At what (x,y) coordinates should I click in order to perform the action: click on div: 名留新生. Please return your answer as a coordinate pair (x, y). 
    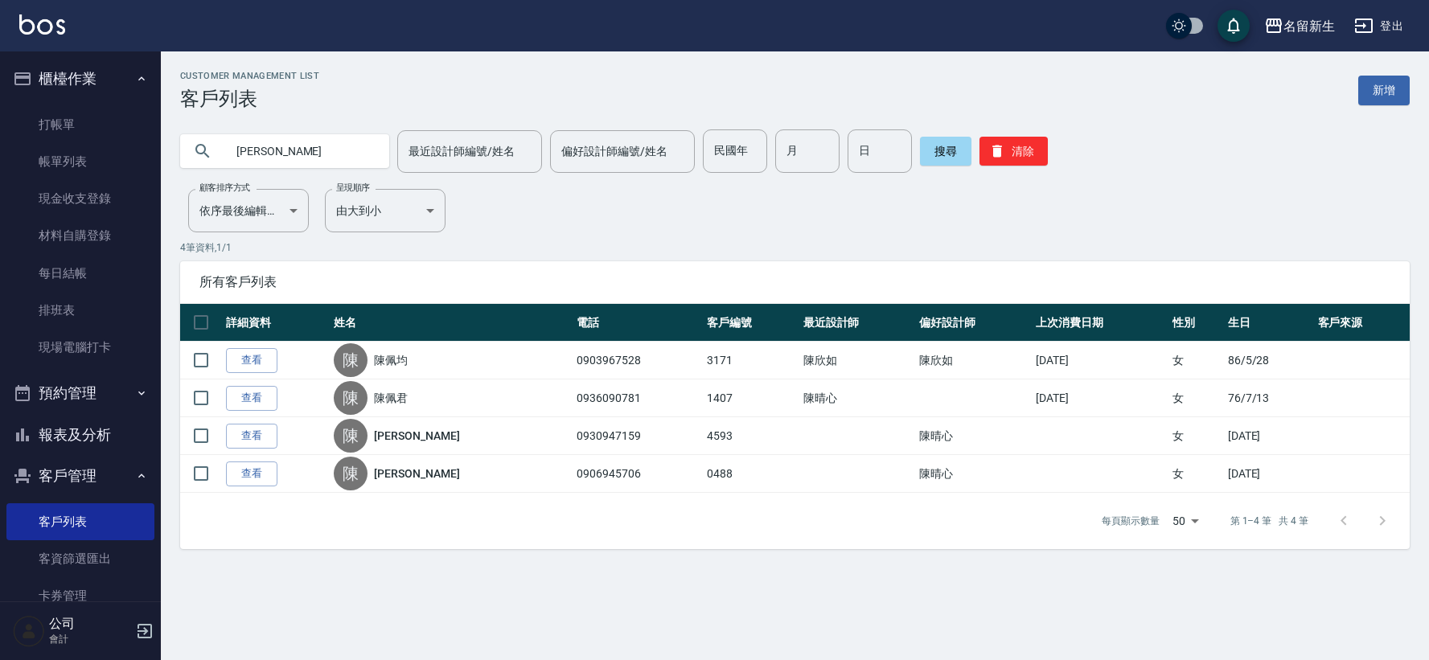
    Looking at the image, I should click on (1309, 26).